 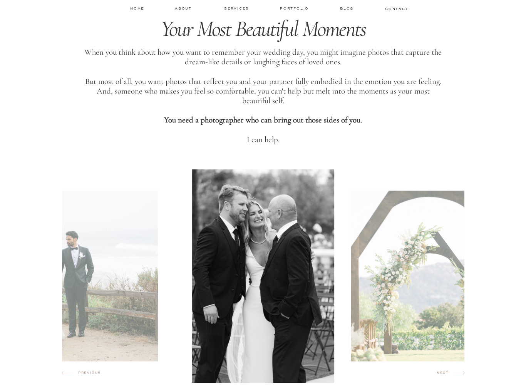 I want to click on a: home, so click(x=138, y=8).